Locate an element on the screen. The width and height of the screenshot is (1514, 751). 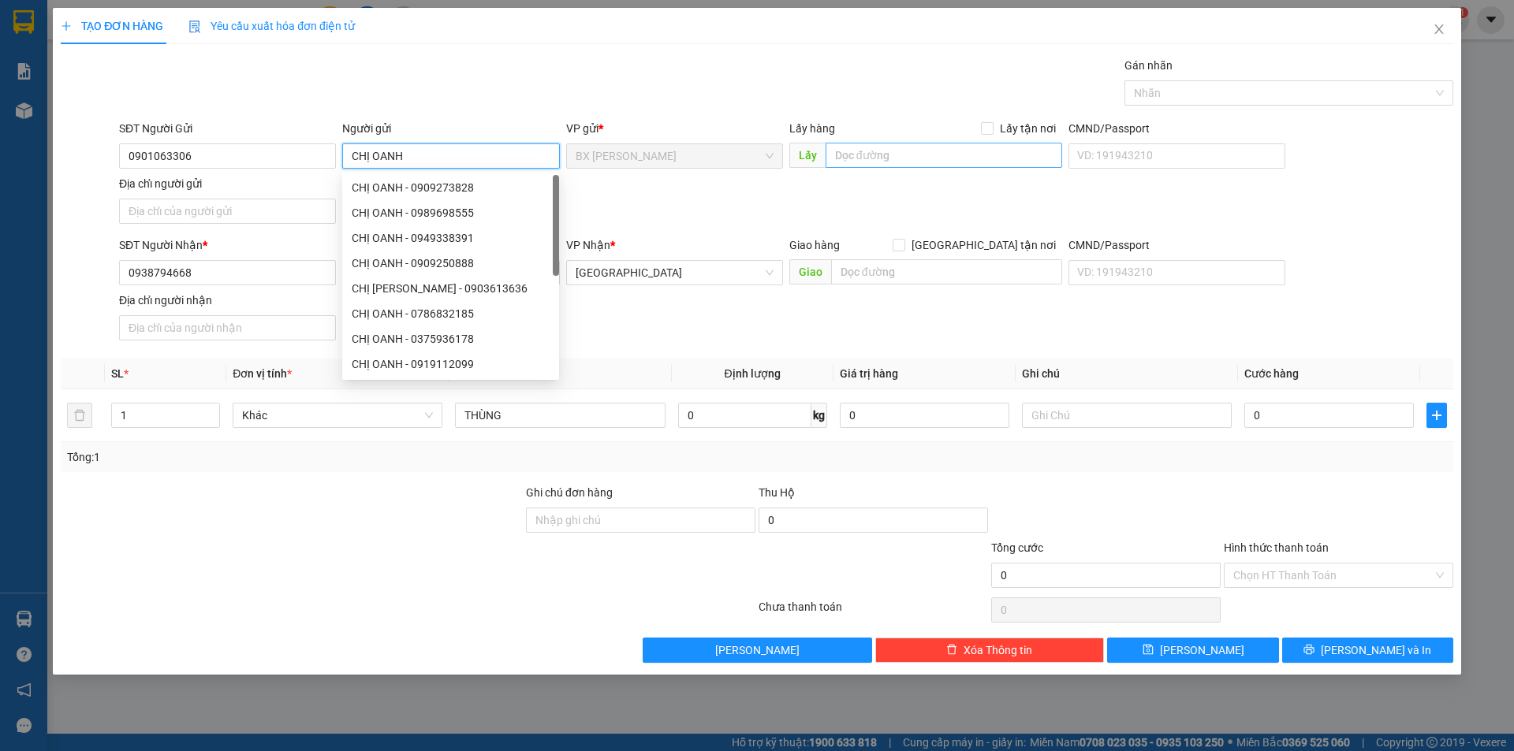
span: save is located at coordinates (1148, 651).